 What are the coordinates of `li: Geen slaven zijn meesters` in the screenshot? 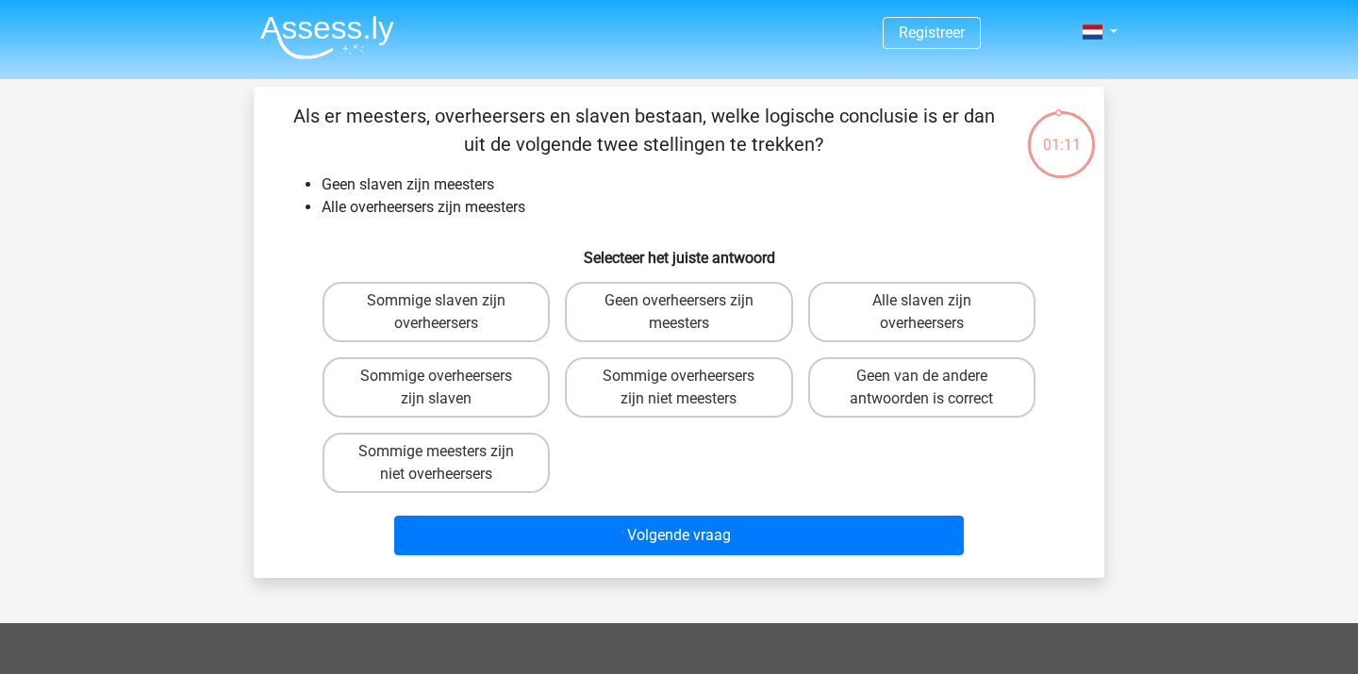 It's located at (698, 185).